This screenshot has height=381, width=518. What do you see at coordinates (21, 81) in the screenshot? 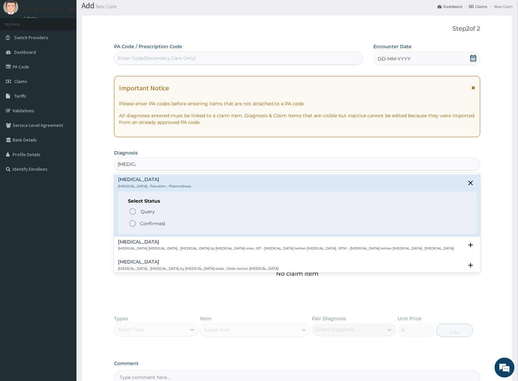
I see `span: Claims` at bounding box center [21, 81].